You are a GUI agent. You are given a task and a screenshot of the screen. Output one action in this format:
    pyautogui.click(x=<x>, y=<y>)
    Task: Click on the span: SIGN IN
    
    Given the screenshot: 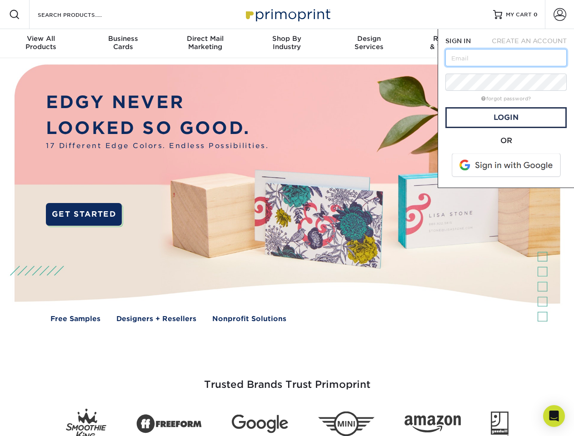 What is the action you would take?
    pyautogui.click(x=458, y=41)
    